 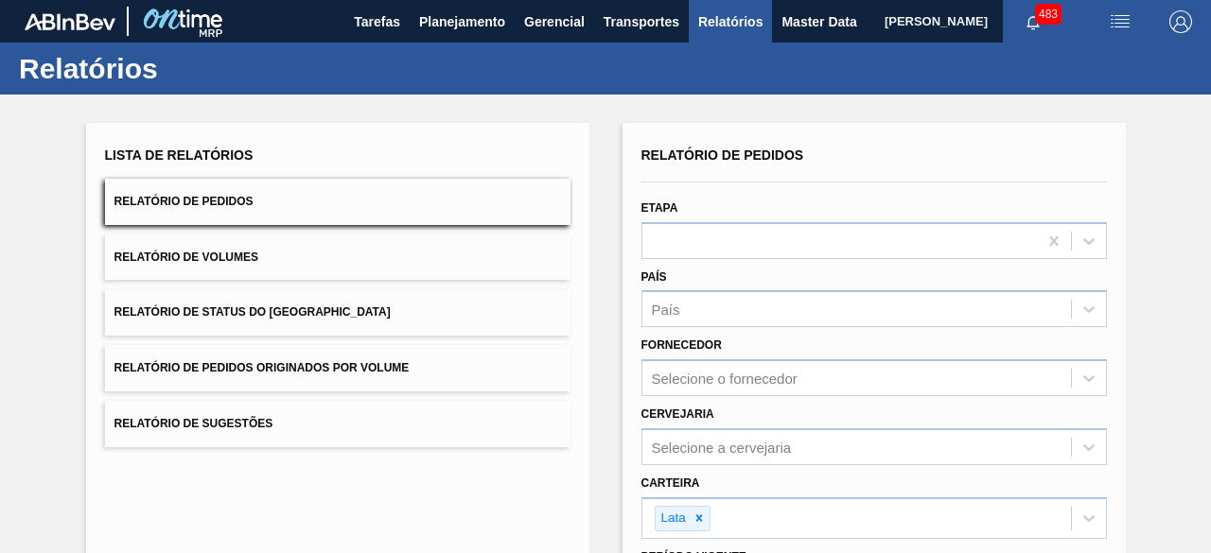 What do you see at coordinates (1120, 22) in the screenshot?
I see `img: userActions` at bounding box center [1120, 22].